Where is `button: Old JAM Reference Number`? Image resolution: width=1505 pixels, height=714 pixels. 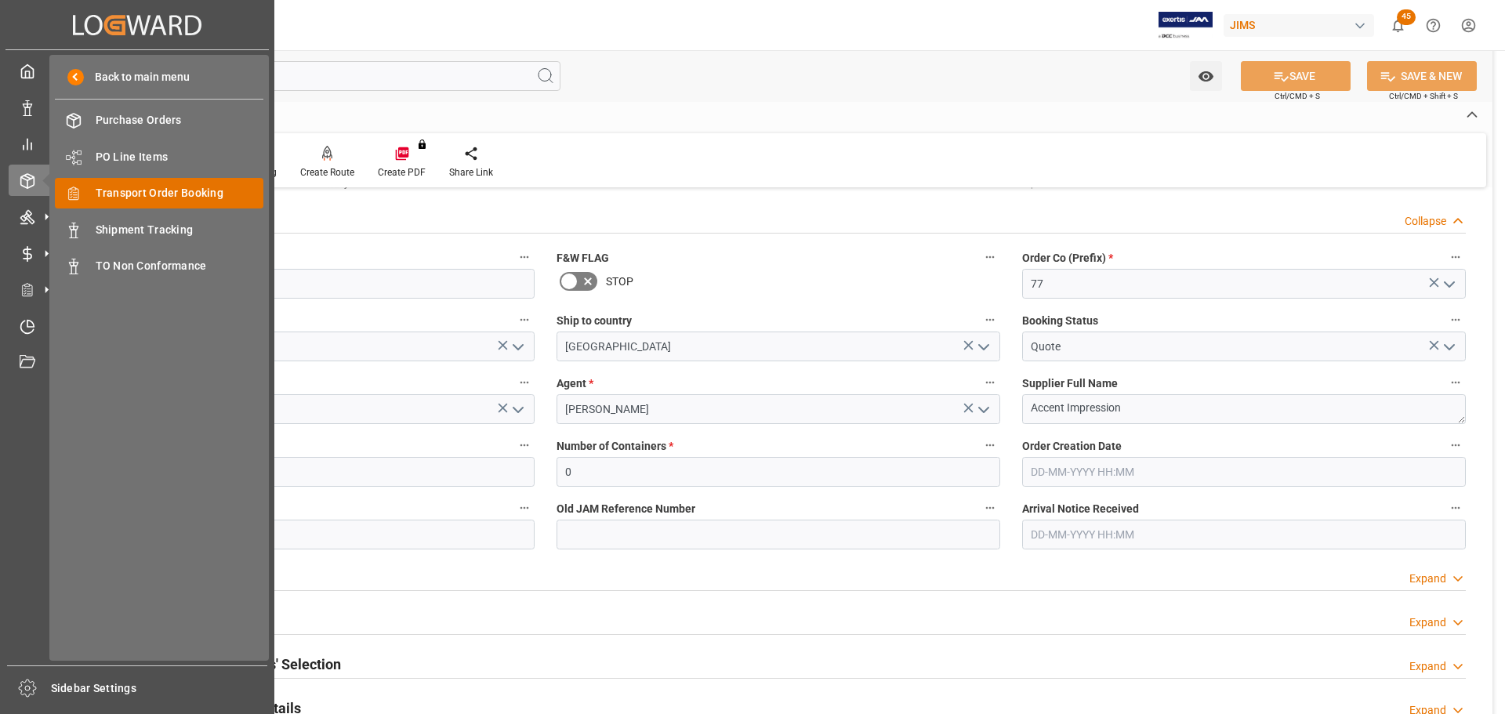
button: Old JAM Reference Number is located at coordinates (990, 508).